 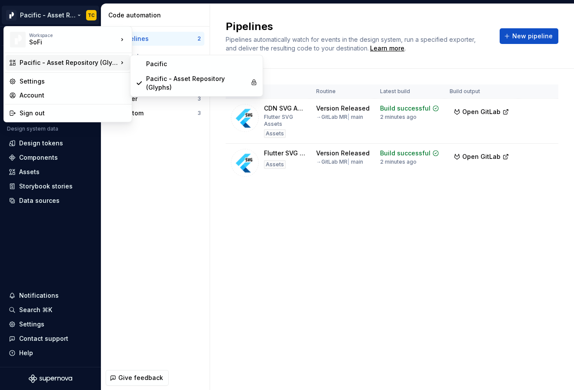 What do you see at coordinates (73, 35) in the screenshot?
I see `div: Workspace` at bounding box center [73, 35].